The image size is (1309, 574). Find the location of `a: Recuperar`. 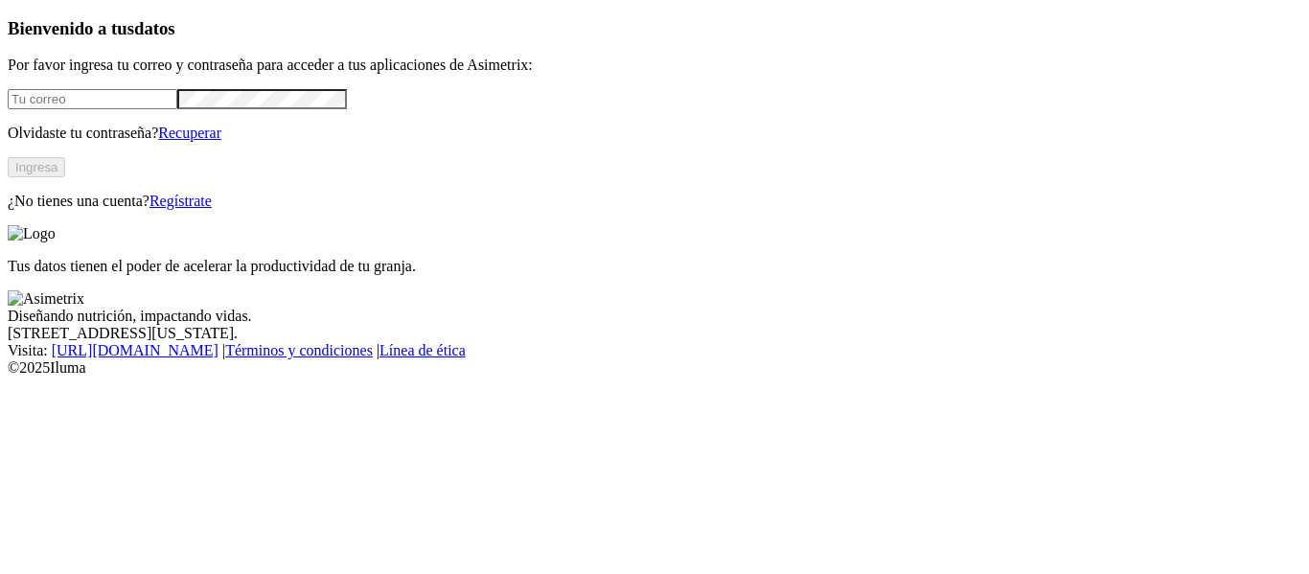

a: Recuperar is located at coordinates (190, 132).